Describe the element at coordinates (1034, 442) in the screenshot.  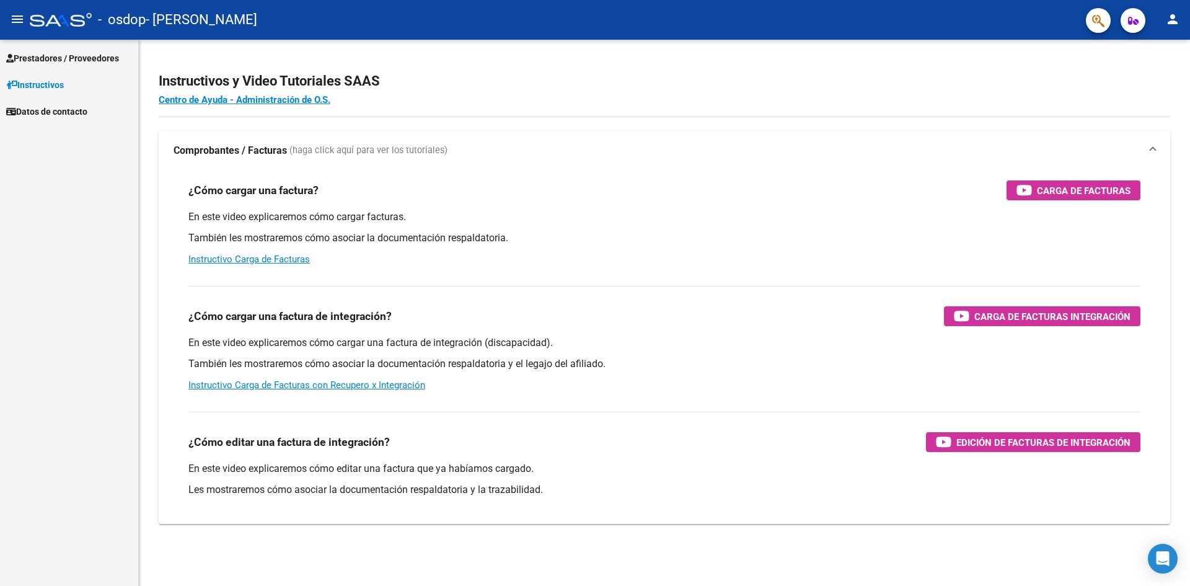
I see `button: Edición de Facturas de integración` at that location.